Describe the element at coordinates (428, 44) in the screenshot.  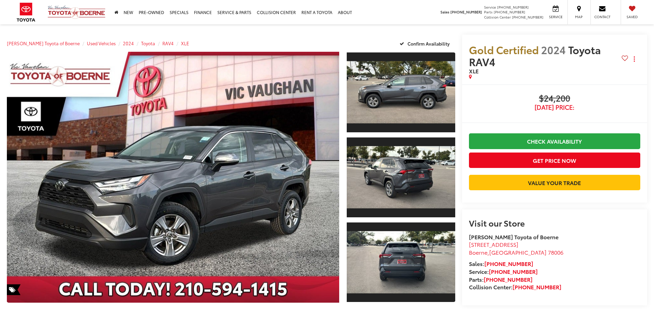
I see `span: Confirm Availability` at that location.